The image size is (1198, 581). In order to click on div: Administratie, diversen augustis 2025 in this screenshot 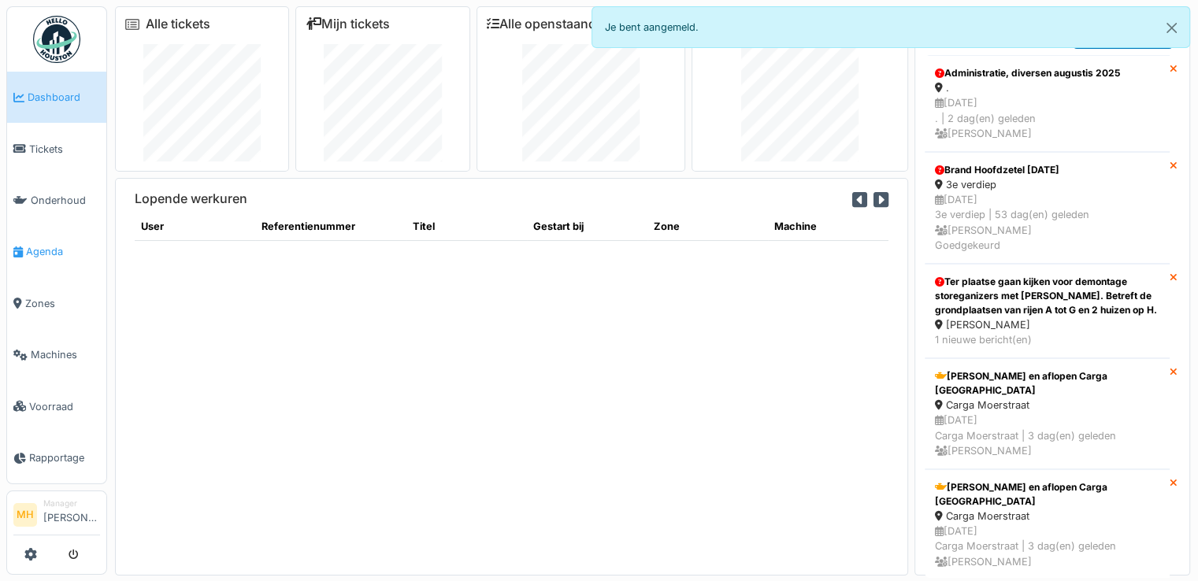, I will do `click(1047, 73)`.